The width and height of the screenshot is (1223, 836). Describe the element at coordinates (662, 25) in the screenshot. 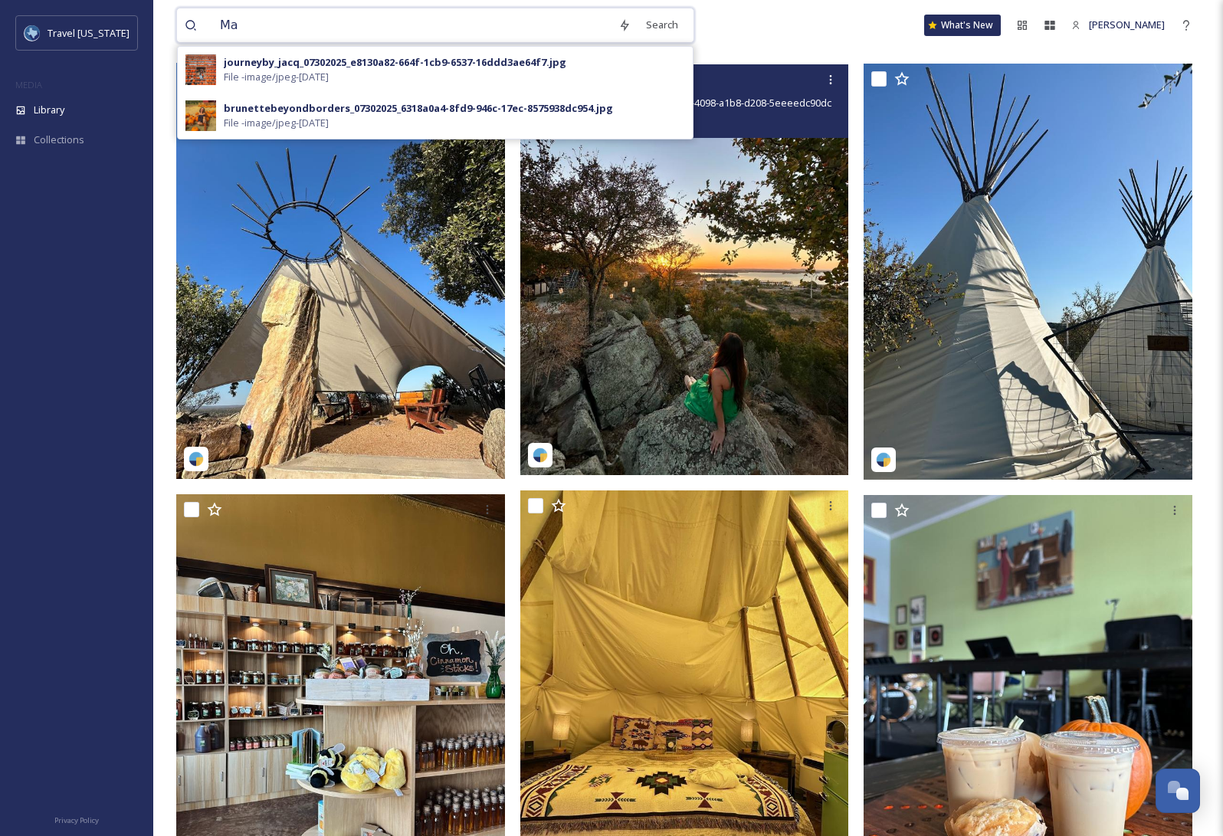

I see `div: Search` at that location.